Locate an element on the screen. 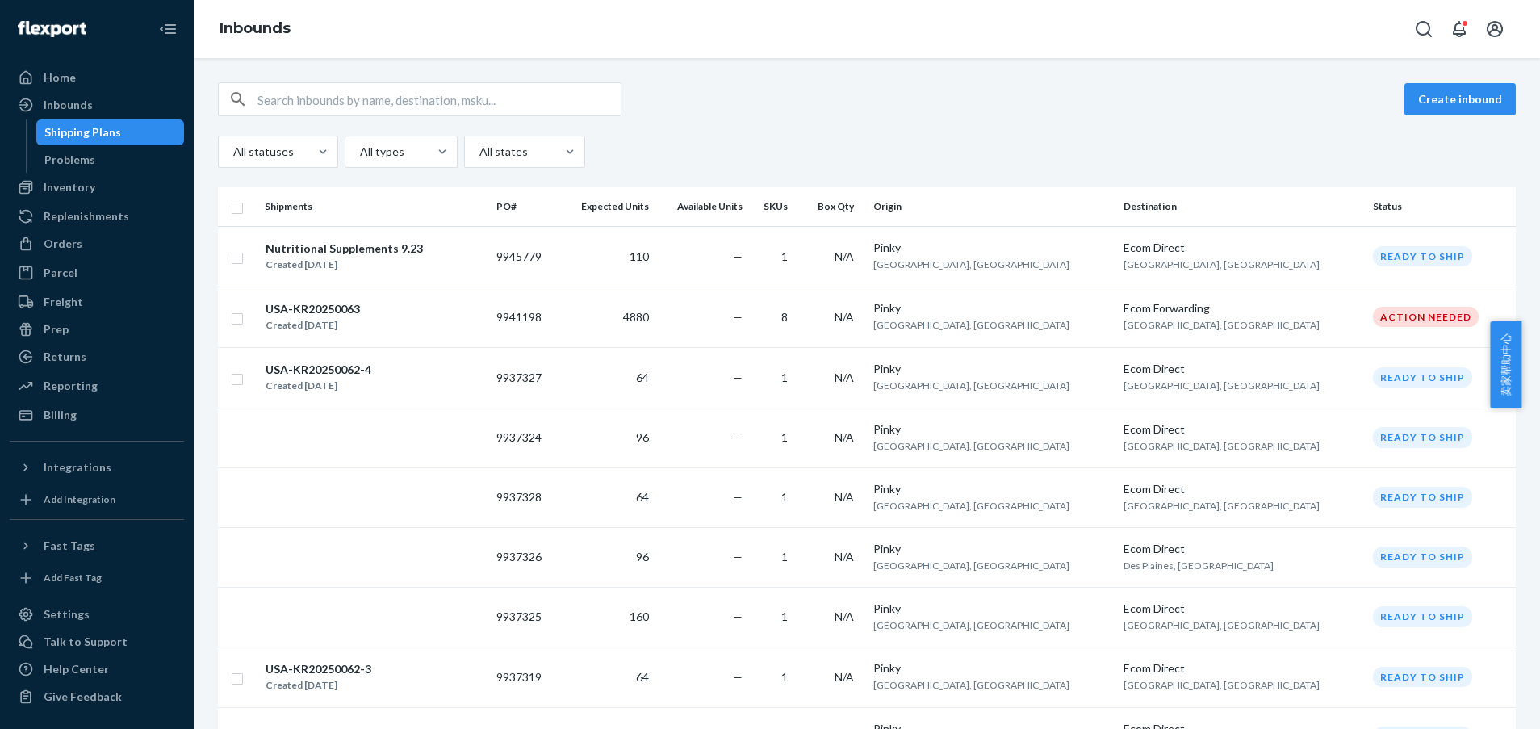 This screenshot has width=1540, height=729. div: Prep is located at coordinates (56, 329).